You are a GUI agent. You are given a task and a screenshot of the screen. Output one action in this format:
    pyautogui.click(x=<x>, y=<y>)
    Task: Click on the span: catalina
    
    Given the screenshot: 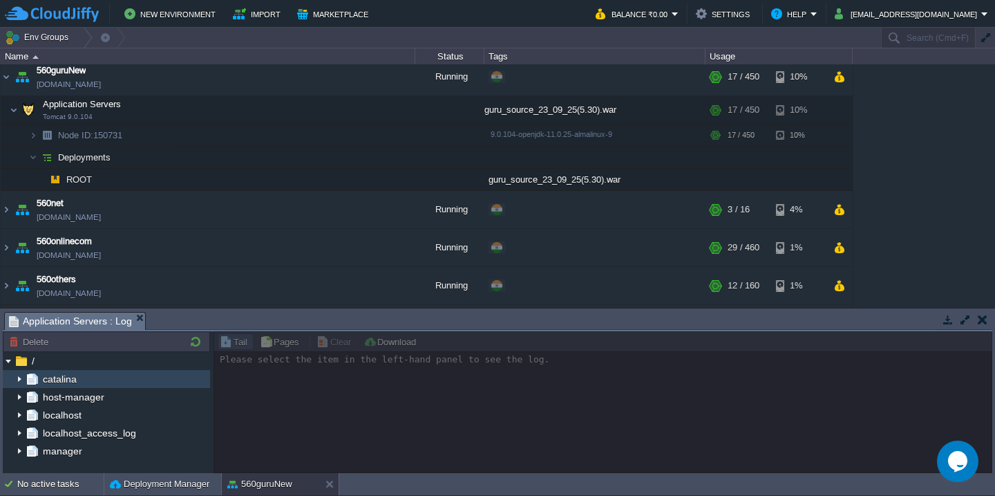 What is the action you would take?
    pyautogui.click(x=59, y=379)
    